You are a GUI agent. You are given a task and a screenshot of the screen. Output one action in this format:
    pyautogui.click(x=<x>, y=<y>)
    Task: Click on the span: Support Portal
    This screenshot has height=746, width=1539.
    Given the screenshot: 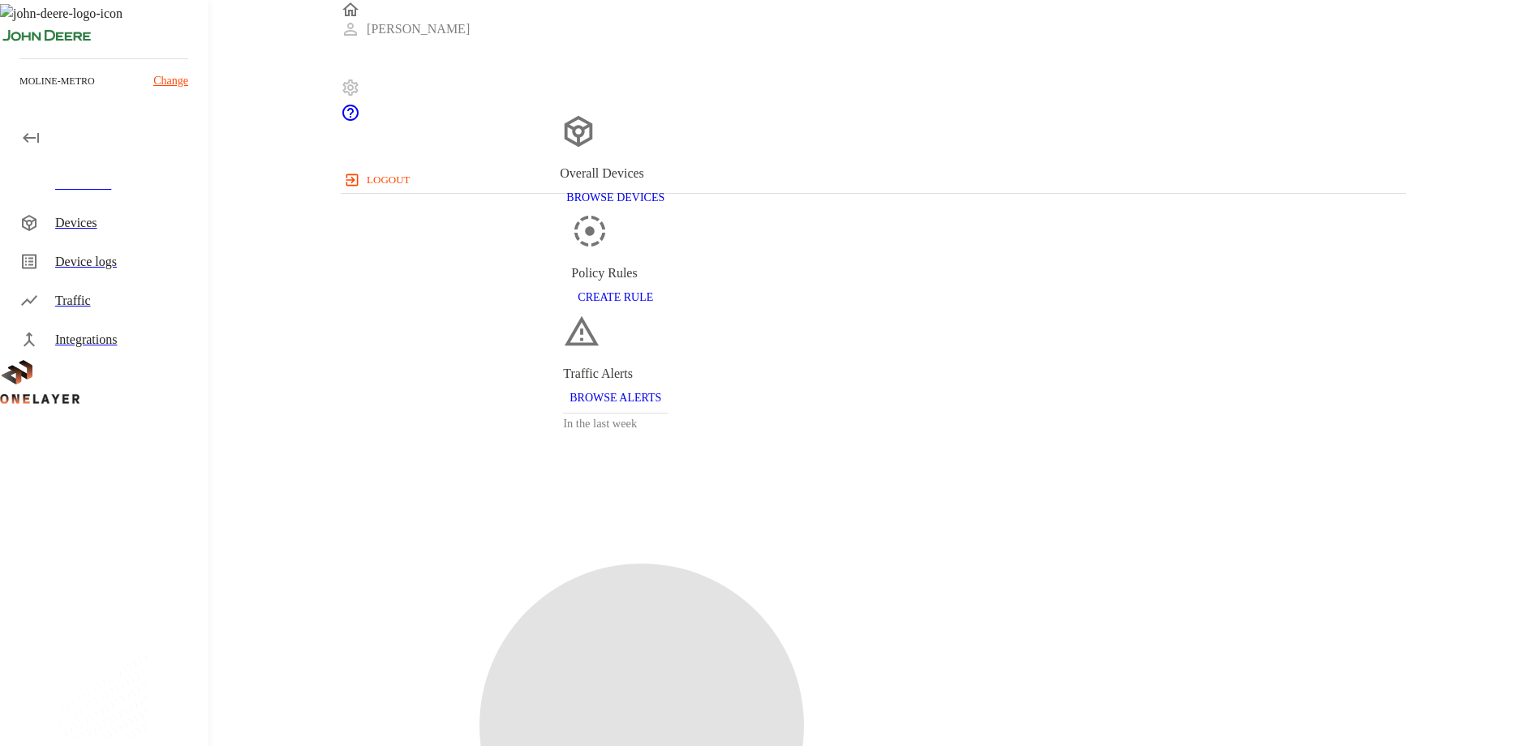 What is the action you would take?
    pyautogui.click(x=350, y=118)
    